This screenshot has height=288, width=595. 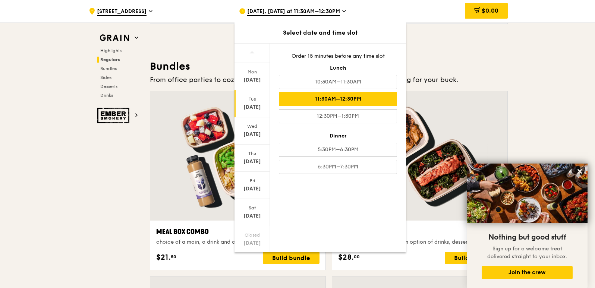 I want to click on div: 11:30AM–12:30PM, so click(x=338, y=99).